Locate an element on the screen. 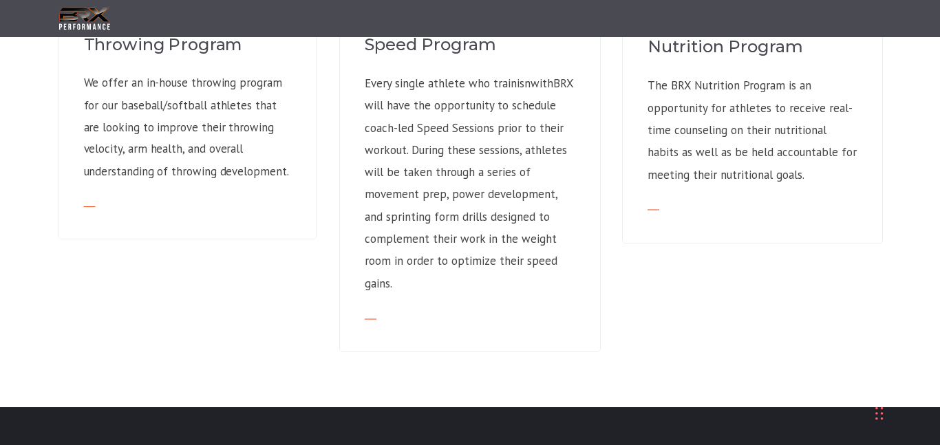 The height and width of the screenshot is (445, 940). h4: Speed Program is located at coordinates (469, 45).